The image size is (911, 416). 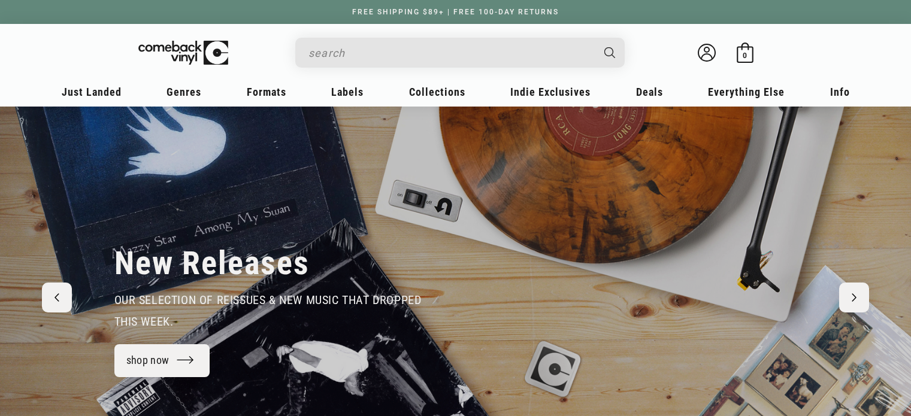 What do you see at coordinates (610, 53) in the screenshot?
I see `button: Search` at bounding box center [610, 53].